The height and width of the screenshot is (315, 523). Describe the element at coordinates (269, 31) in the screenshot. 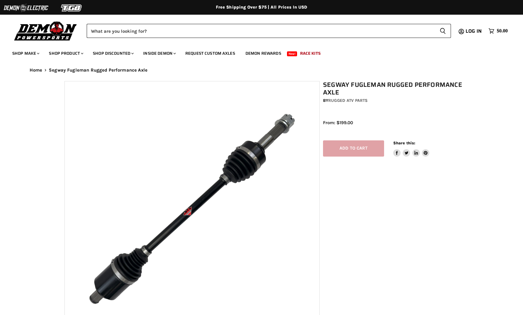

I see `form: Product` at that location.